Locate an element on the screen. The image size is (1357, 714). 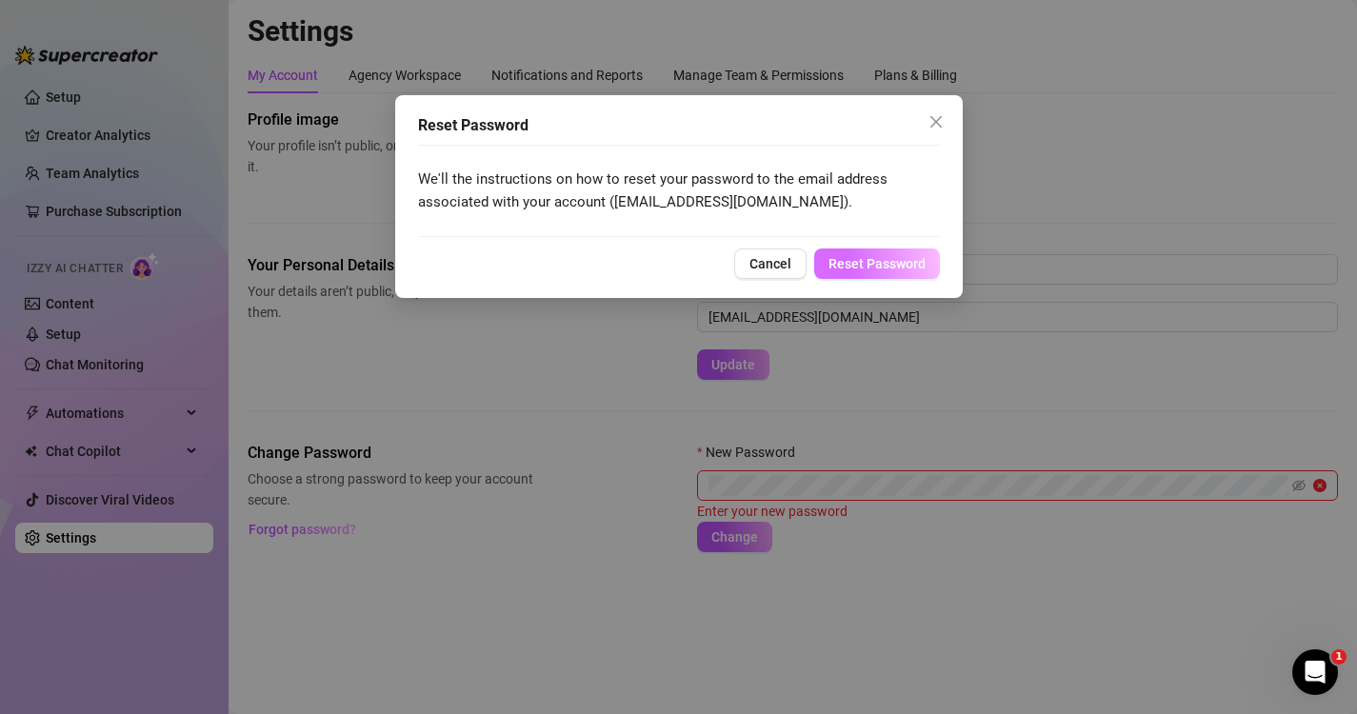
span: Cancel is located at coordinates (770, 264).